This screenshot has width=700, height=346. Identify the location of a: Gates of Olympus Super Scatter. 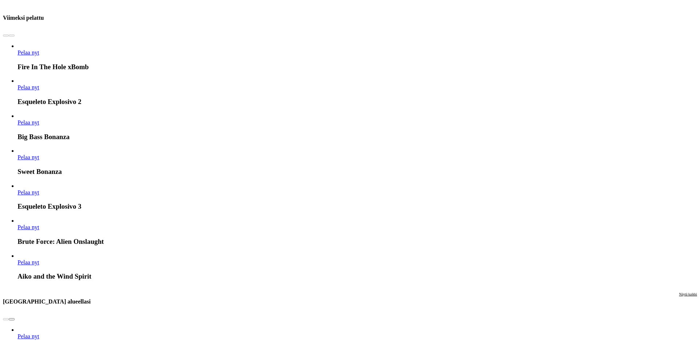
(28, 336).